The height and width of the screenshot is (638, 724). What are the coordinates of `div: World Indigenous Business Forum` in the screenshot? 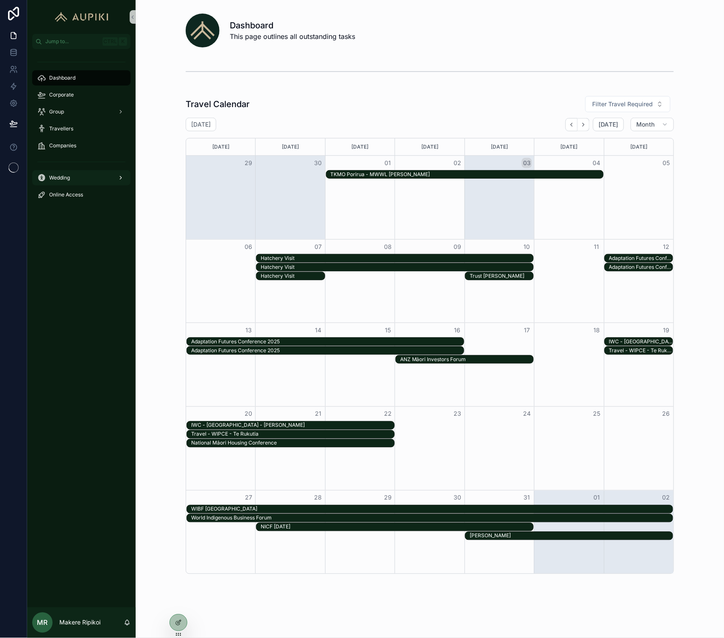 It's located at (432, 519).